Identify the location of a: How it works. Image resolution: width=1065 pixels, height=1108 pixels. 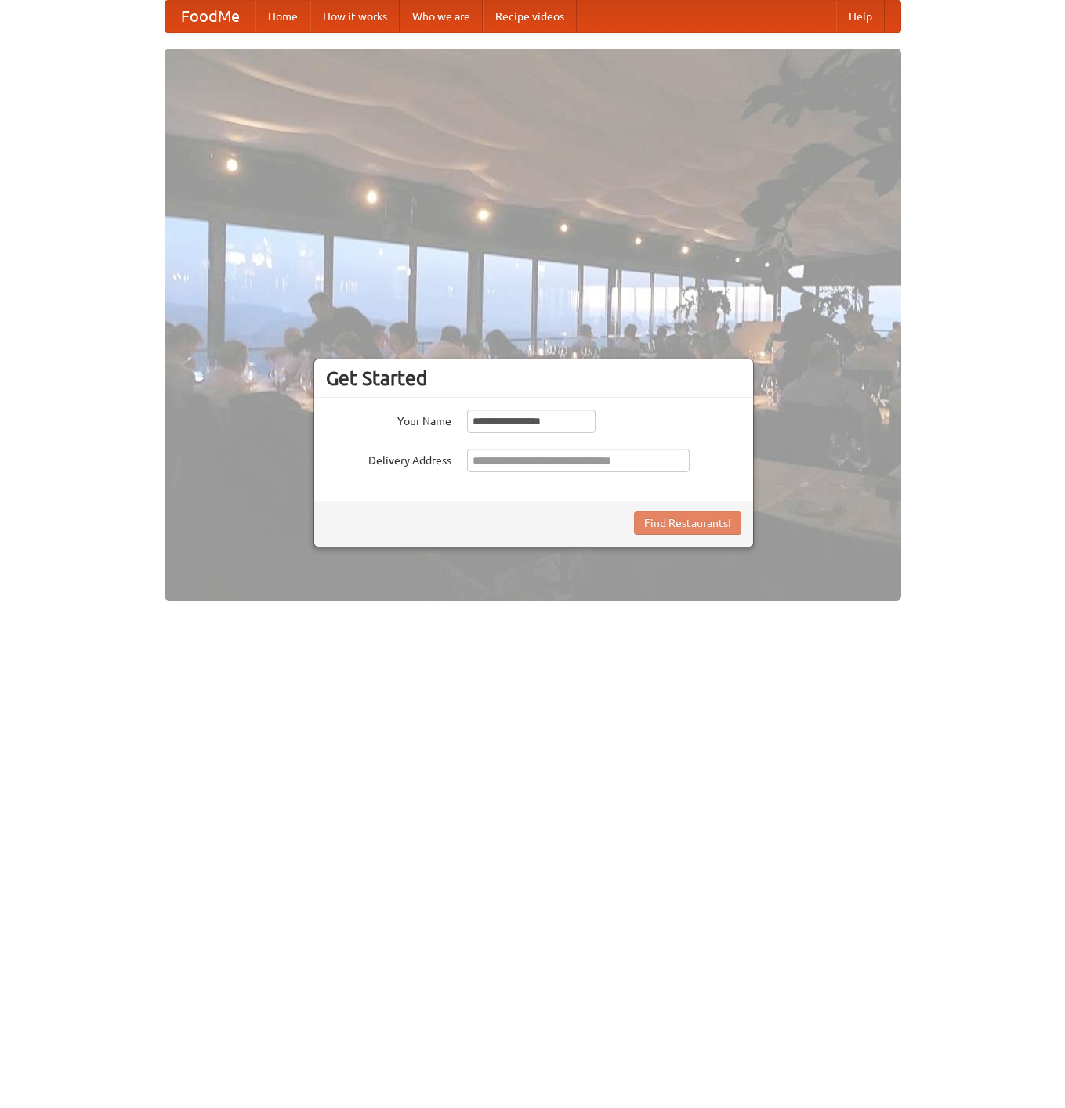
(355, 16).